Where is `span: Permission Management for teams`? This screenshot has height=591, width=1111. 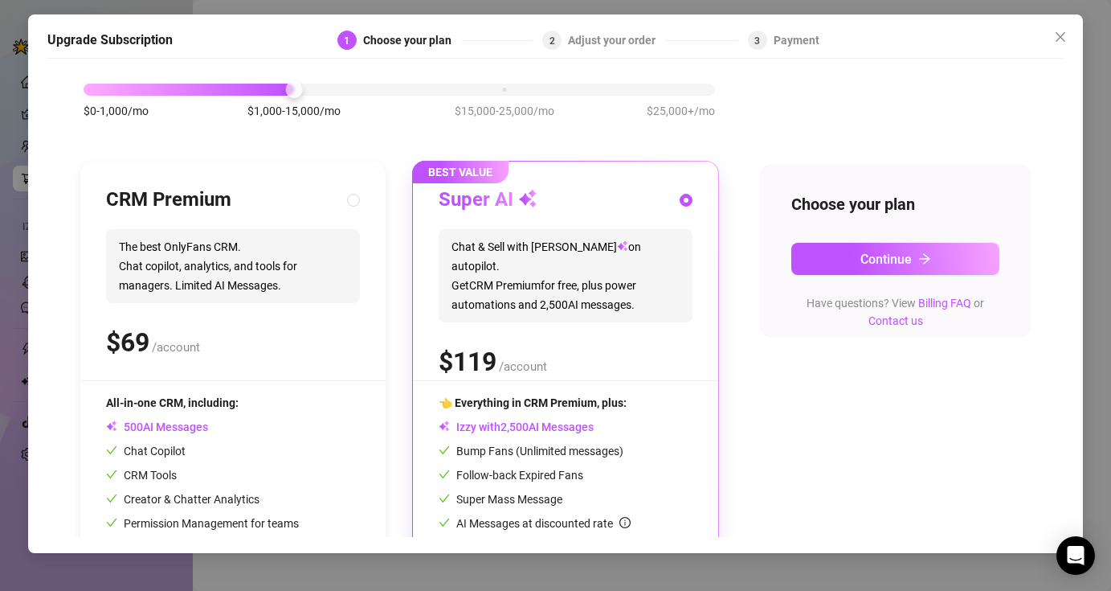 span: Permission Management for teams is located at coordinates (202, 523).